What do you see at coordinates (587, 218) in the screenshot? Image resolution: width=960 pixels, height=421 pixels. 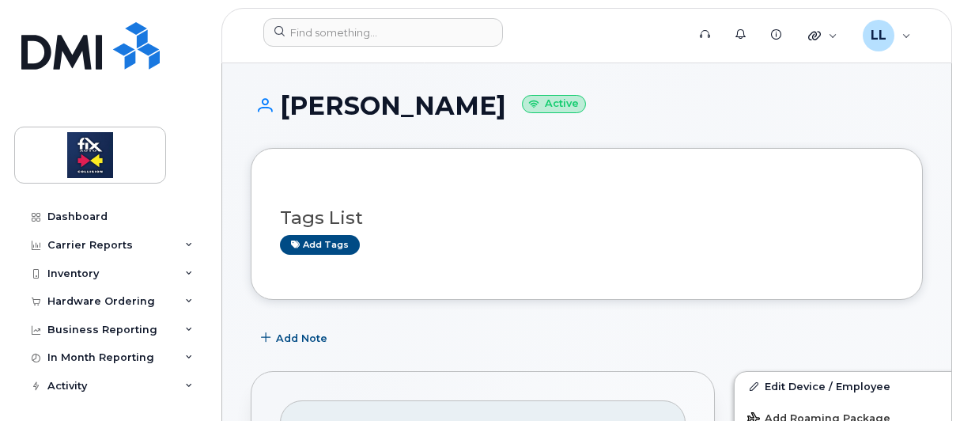 I see `h3: Tags List` at bounding box center [587, 218].